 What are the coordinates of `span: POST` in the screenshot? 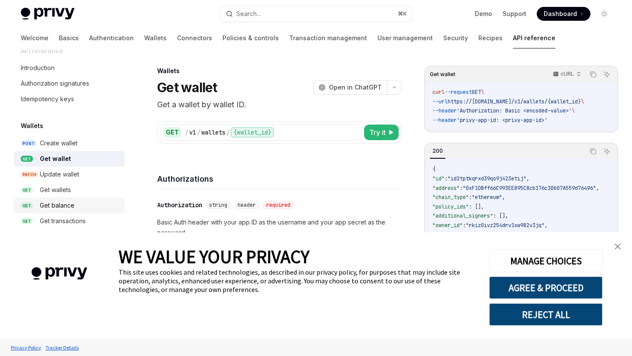 It's located at (29, 143).